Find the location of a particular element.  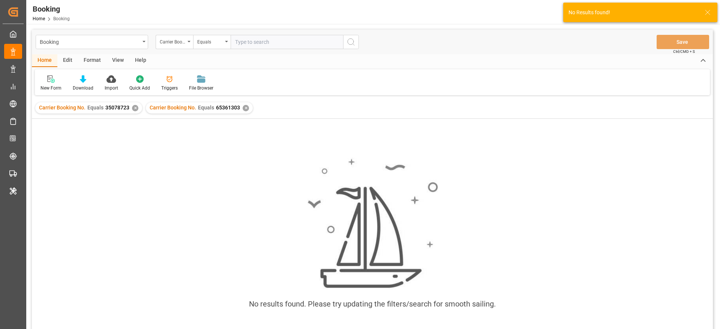

div: Download is located at coordinates (83, 88).